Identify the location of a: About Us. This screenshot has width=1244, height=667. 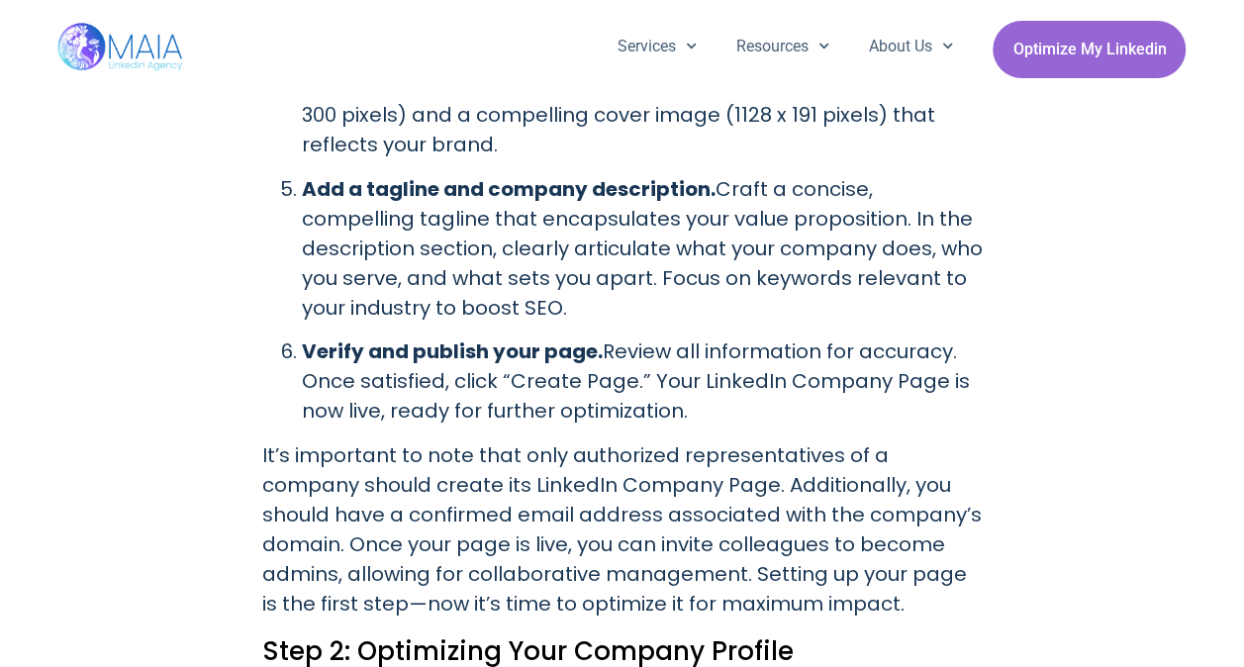
(911, 47).